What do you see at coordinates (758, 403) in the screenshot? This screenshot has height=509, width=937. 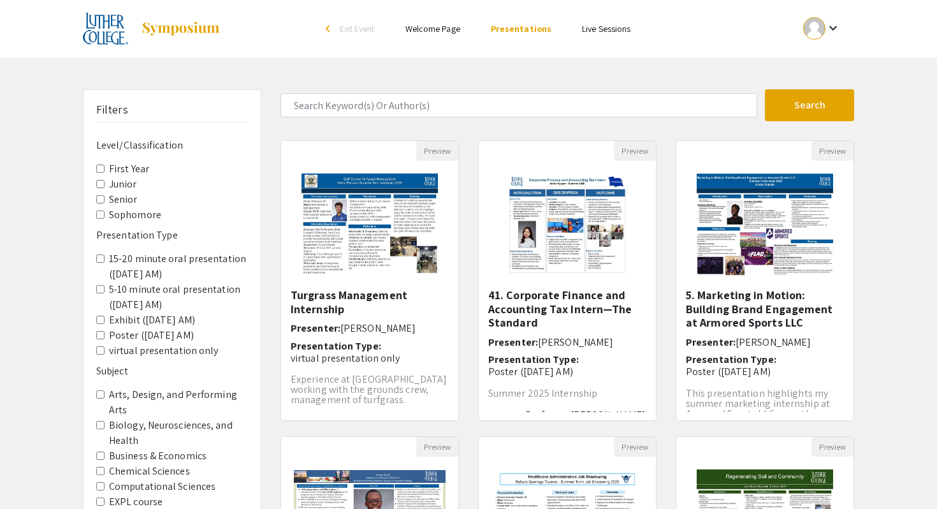 I see `span: This presentation highlights my summer marketing internship at Armored Sports LLC, a youth s...` at bounding box center [758, 403].